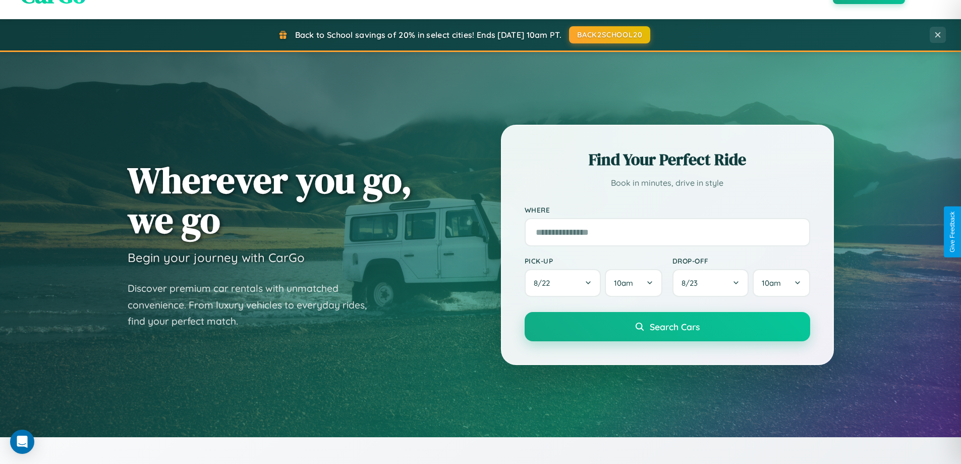 Image resolution: width=961 pixels, height=464 pixels. What do you see at coordinates (668, 183) in the screenshot?
I see `p: Book in minutes, drive in style` at bounding box center [668, 183].